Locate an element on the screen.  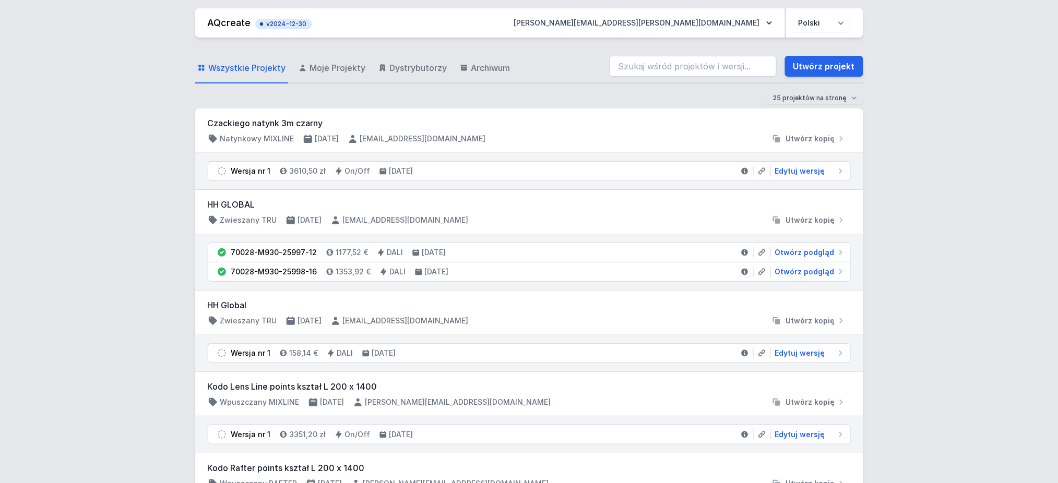
div: 70028-M930-25997-12 is located at coordinates (274, 253).